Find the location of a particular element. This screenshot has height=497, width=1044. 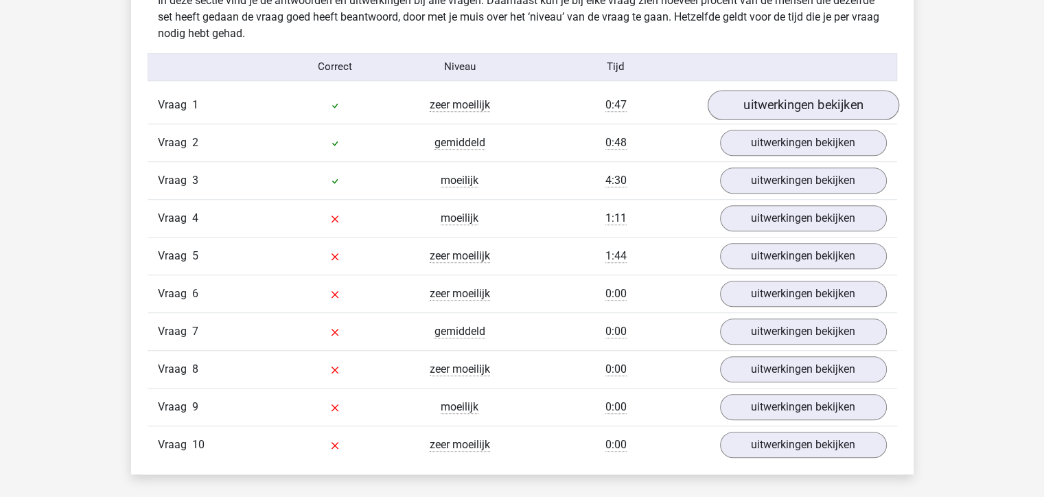

div: Niveau is located at coordinates (460, 67).